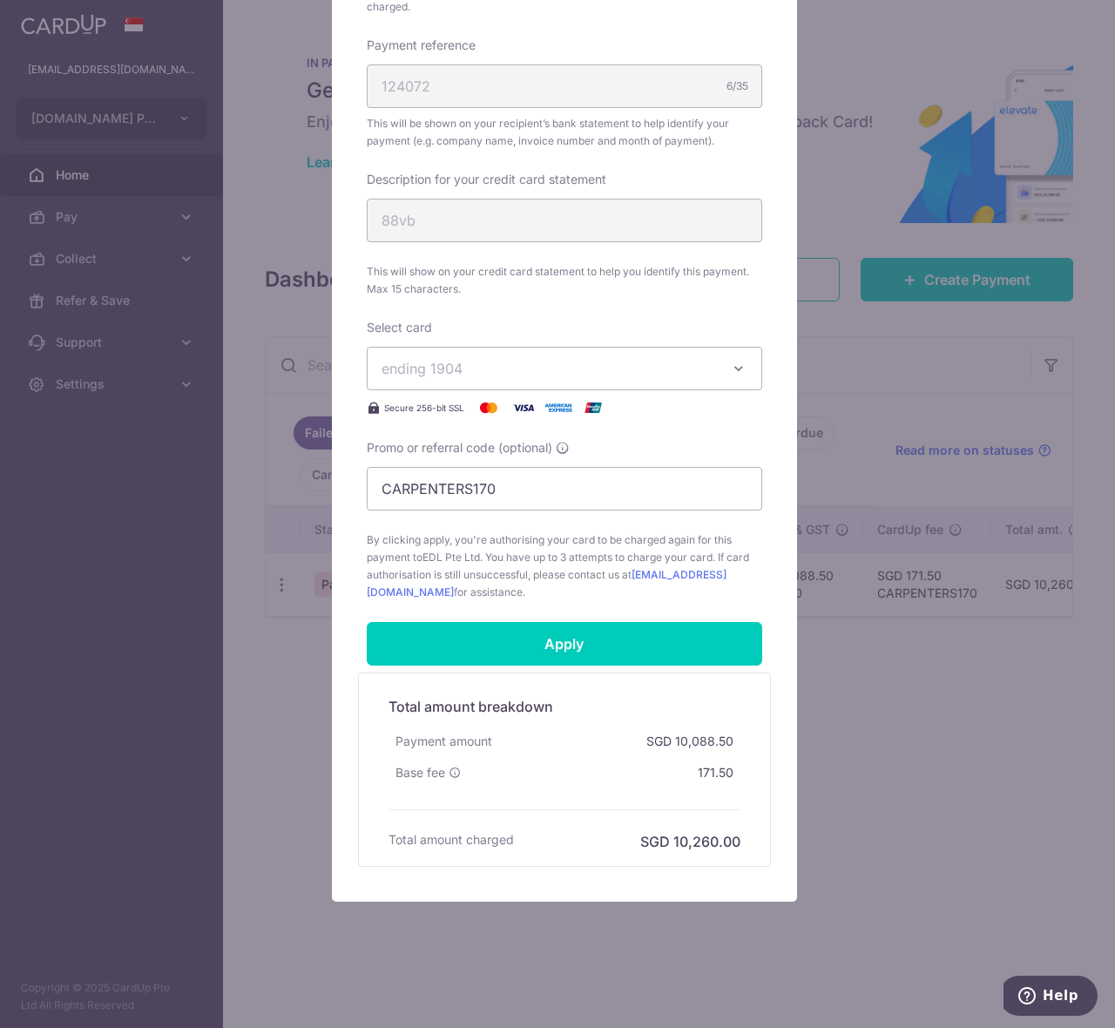  Describe the element at coordinates (565, 132) in the screenshot. I see `span: This will be shown on your recipient’s bank statement to help identify your payment (e.g. company...` at that location.